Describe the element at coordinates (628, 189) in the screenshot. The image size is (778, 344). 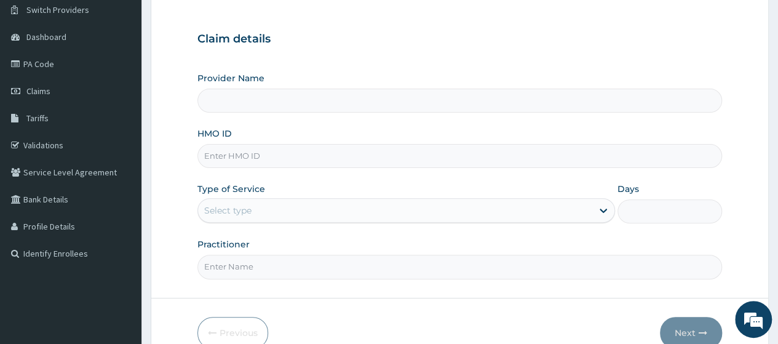
I see `label: Days` at that location.